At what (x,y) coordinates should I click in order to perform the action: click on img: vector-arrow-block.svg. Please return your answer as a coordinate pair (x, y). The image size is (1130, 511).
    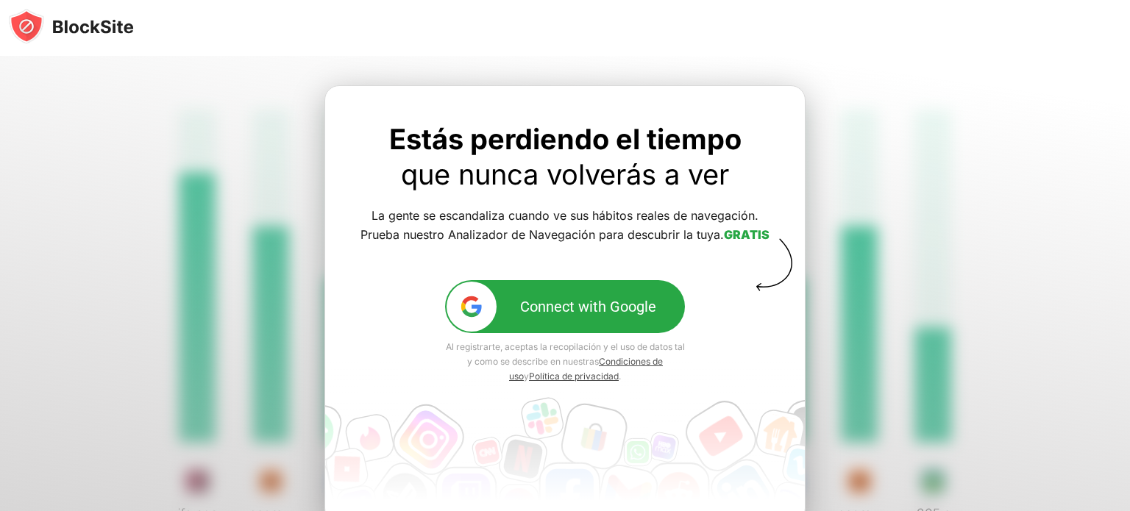
    Looking at the image, I should click on (774, 265).